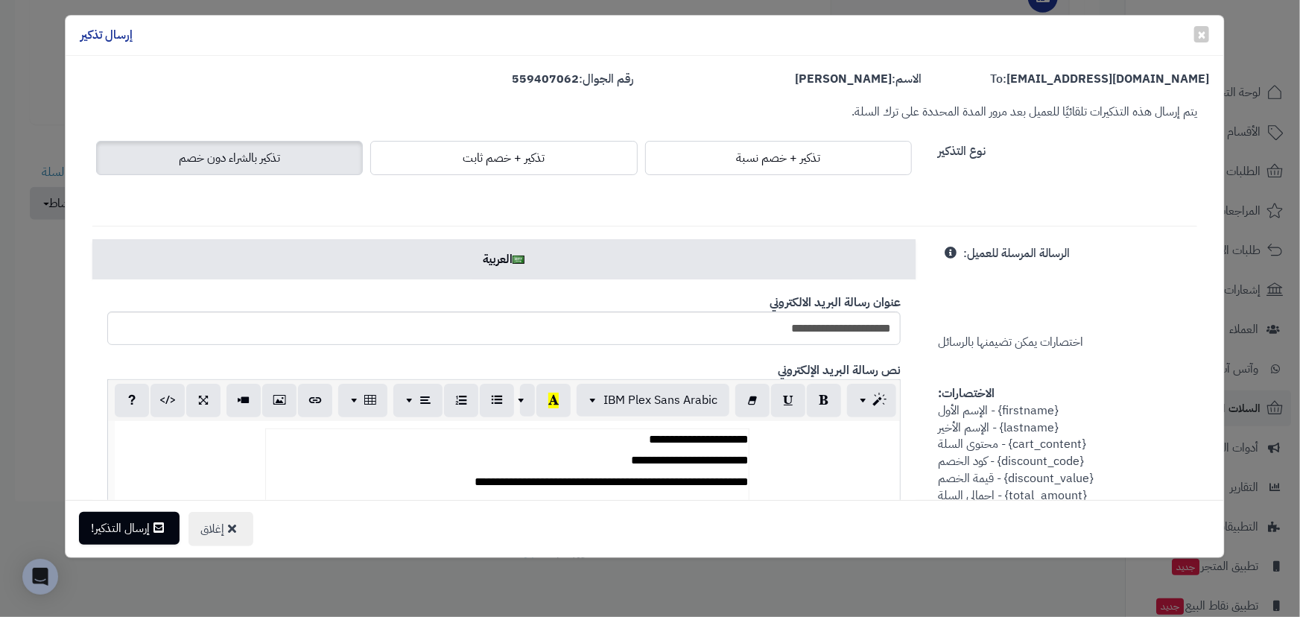 The width and height of the screenshot is (1300, 617). What do you see at coordinates (229, 158) in the screenshot?
I see `span: تذكير بالشراء دون خصم` at bounding box center [229, 158].